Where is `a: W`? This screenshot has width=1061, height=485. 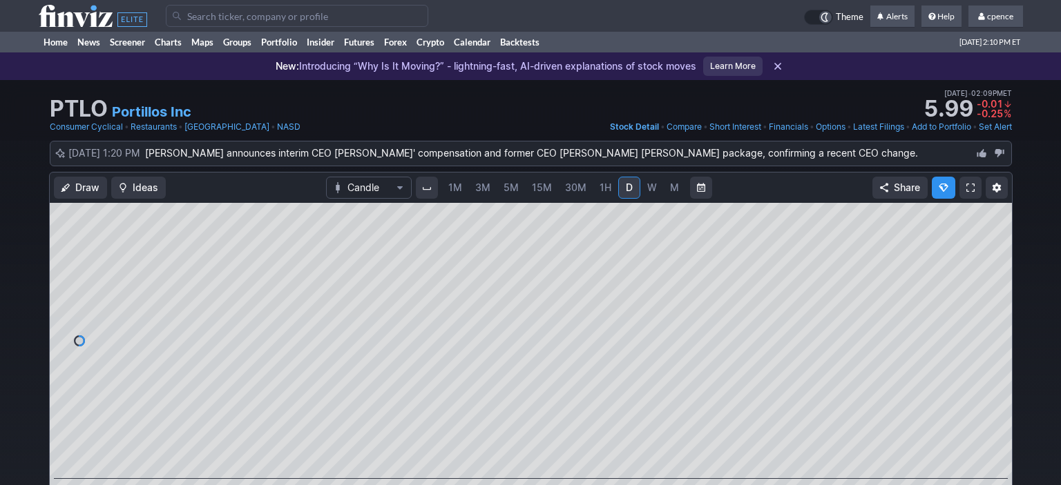
a: W is located at coordinates (652, 188).